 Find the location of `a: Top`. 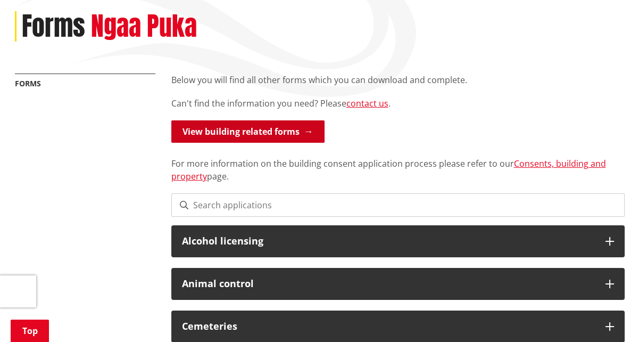

a: Top is located at coordinates (30, 330).